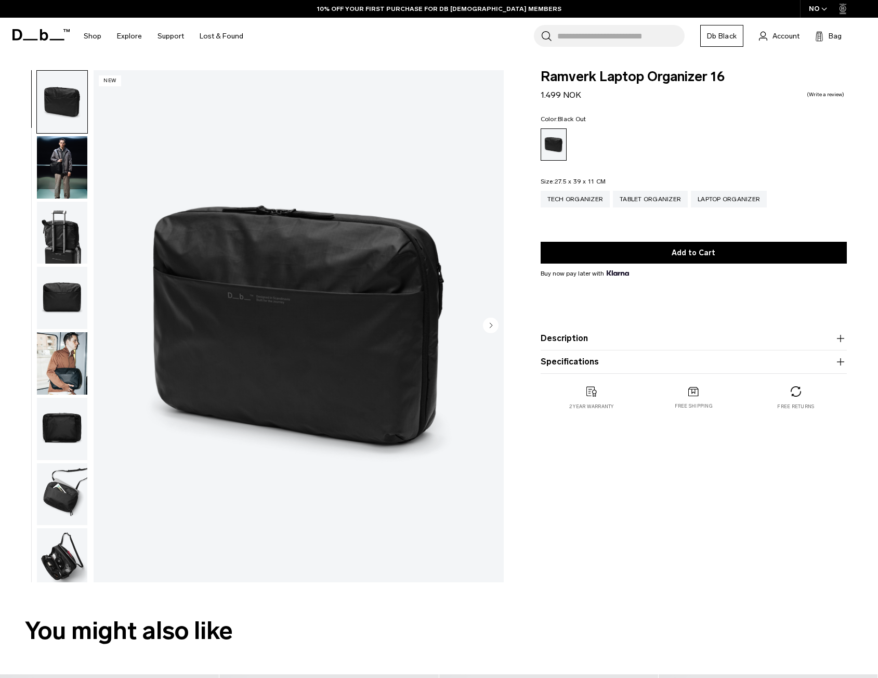  I want to click on button: Bag, so click(828, 36).